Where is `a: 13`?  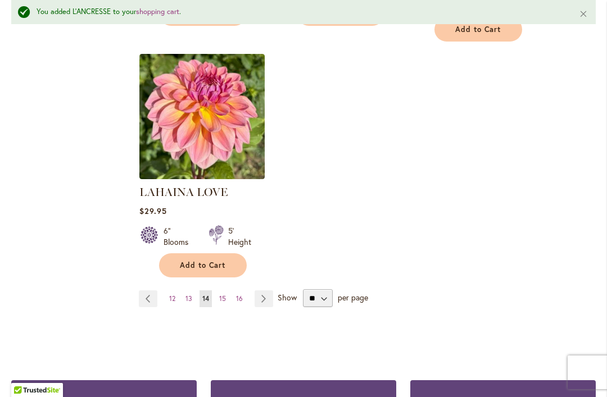
a: 13 is located at coordinates (189, 299).